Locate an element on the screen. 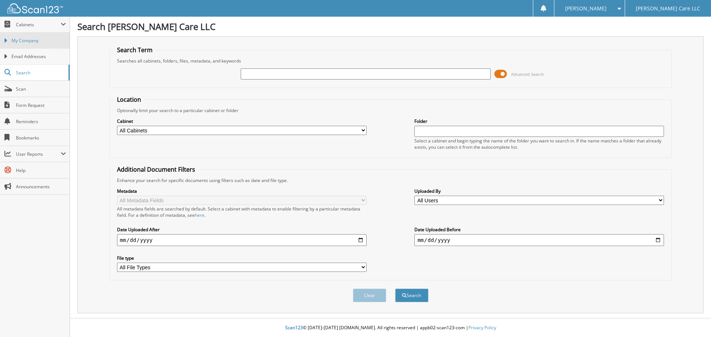 The width and height of the screenshot is (711, 337). div: Searches all cabinets, folders, files, metadata, and keywords is located at coordinates (391, 61).